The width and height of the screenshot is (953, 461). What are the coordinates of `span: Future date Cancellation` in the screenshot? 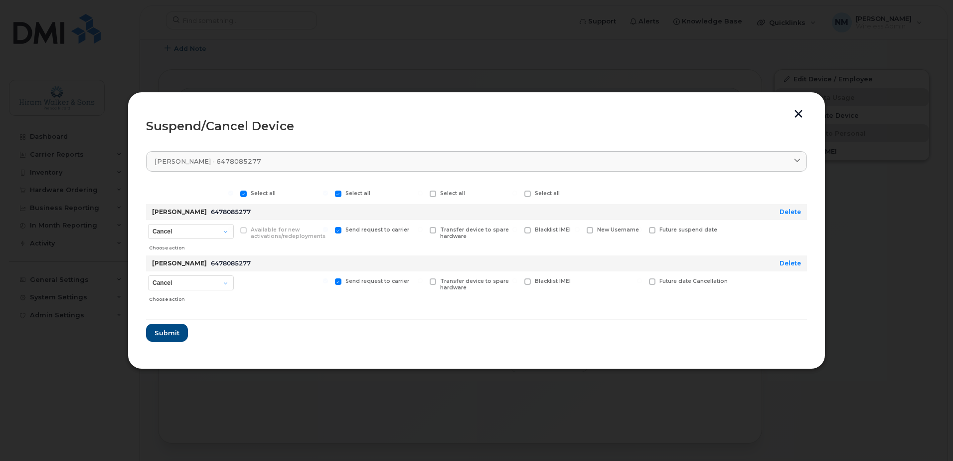 It's located at (694, 281).